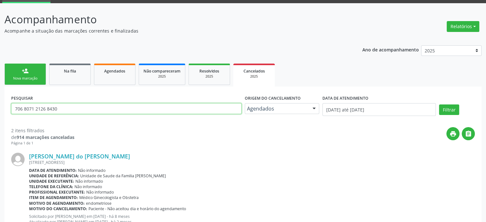 The width and height of the screenshot is (486, 222). Describe the element at coordinates (99, 203) in the screenshot. I see `span: endometriose` at that location.